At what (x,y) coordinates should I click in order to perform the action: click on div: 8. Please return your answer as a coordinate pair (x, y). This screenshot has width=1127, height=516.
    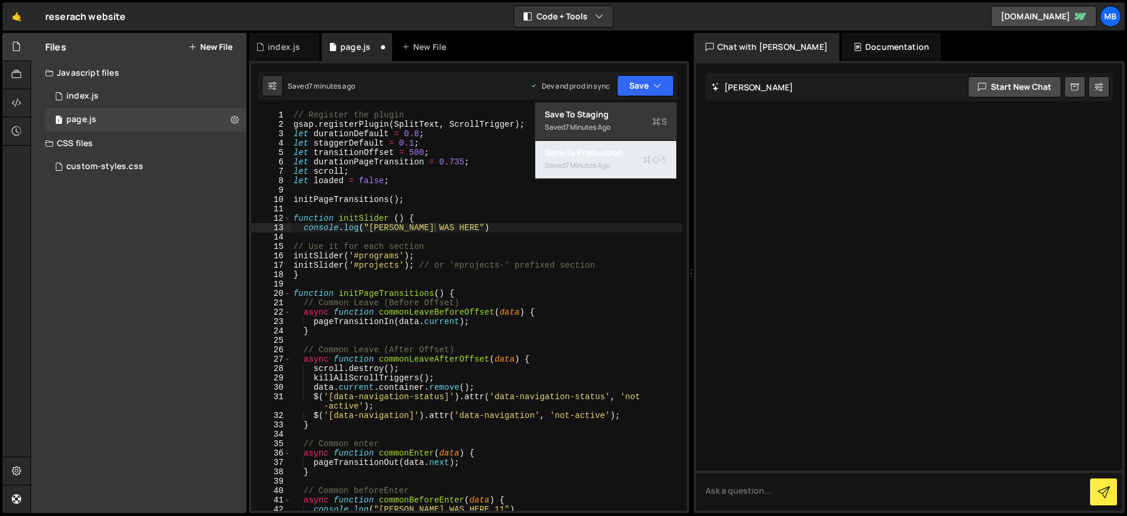
    Looking at the image, I should click on (271, 181).